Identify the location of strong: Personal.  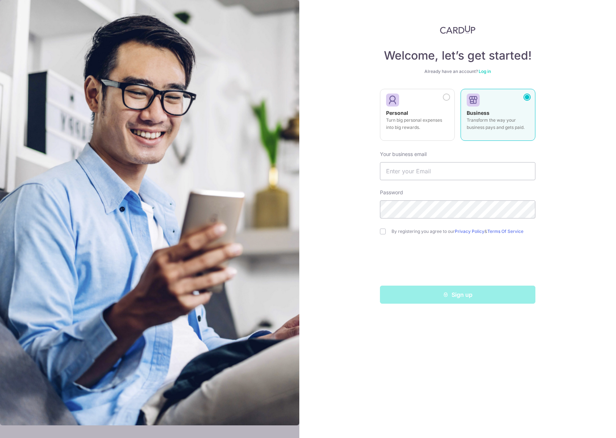
(397, 113).